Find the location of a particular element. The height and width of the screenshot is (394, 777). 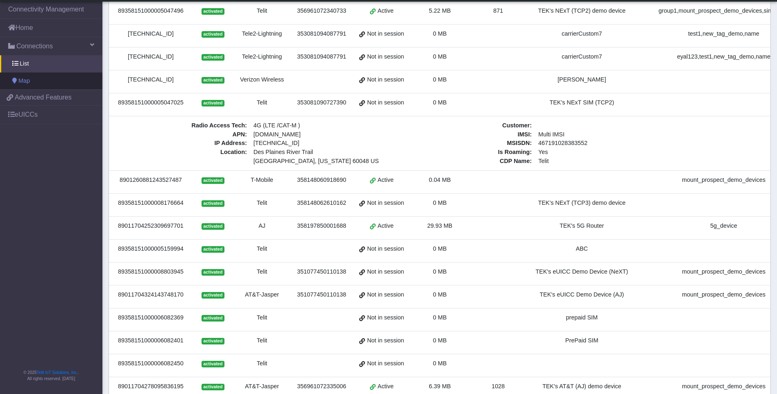

div: 356961072335006 is located at coordinates (322, 387).